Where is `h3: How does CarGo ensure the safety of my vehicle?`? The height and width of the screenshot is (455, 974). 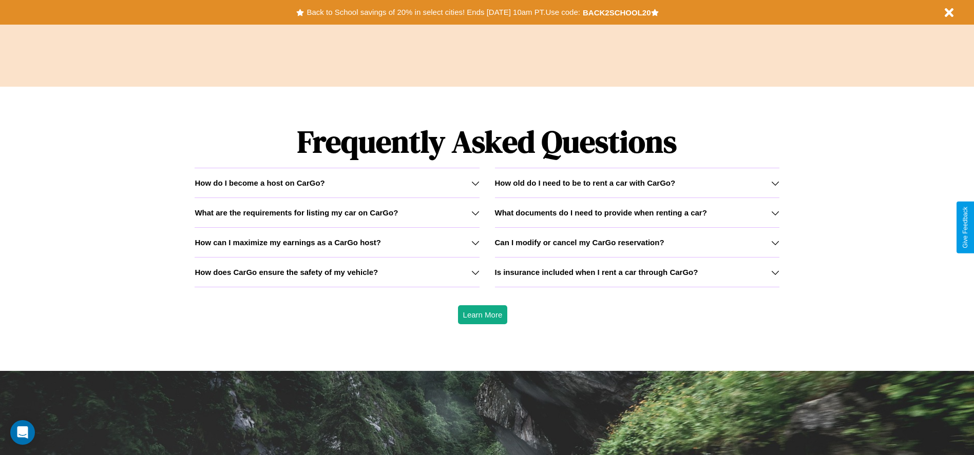
h3: How does CarGo ensure the safety of my vehicle? is located at coordinates (286, 272).